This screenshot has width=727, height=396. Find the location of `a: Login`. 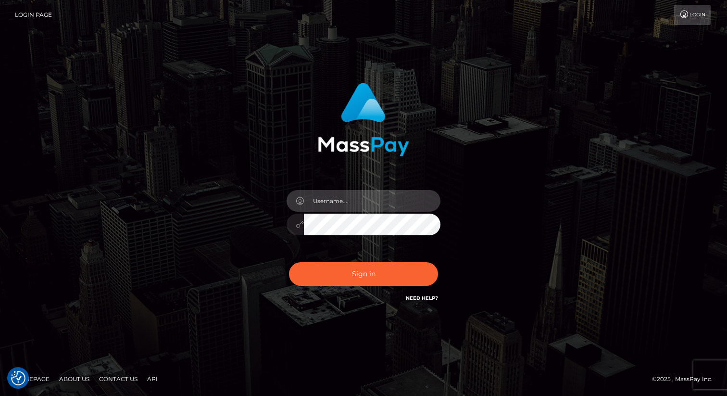

a: Login is located at coordinates (692, 15).